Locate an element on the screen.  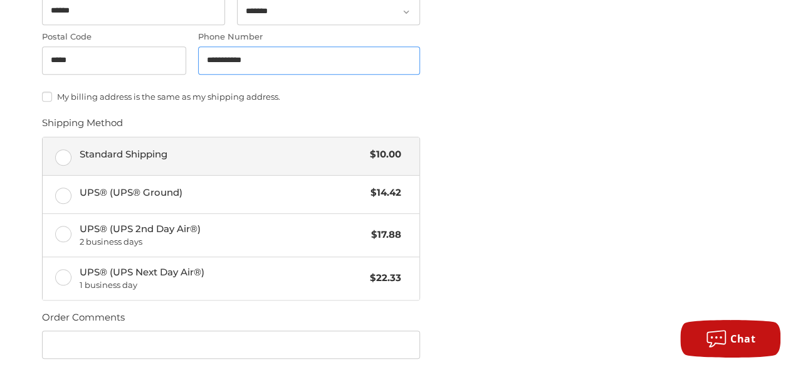
label: Phone Number is located at coordinates (309, 37).